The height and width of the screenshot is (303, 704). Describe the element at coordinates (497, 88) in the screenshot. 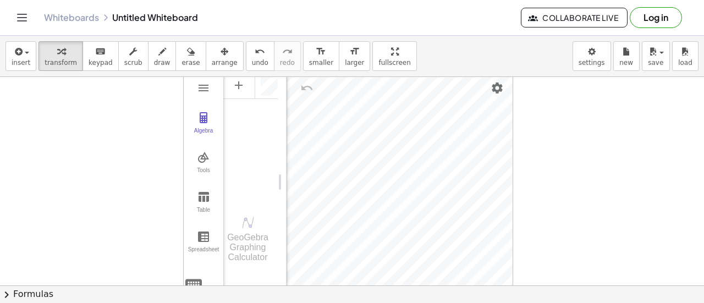

I see `button: Settings` at that location.